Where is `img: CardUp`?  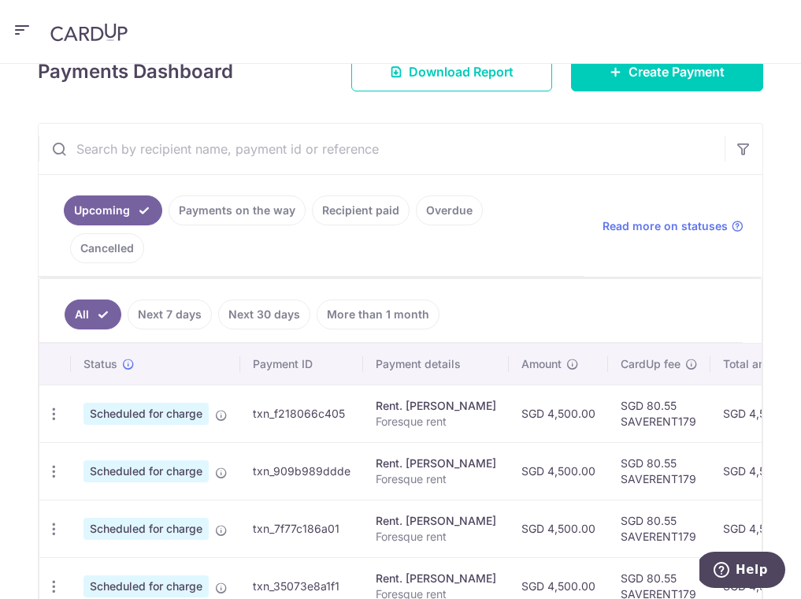 img: CardUp is located at coordinates (89, 32).